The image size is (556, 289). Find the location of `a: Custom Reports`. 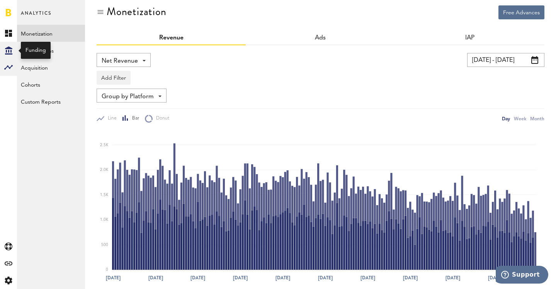

a: Custom Reports is located at coordinates (51, 101).